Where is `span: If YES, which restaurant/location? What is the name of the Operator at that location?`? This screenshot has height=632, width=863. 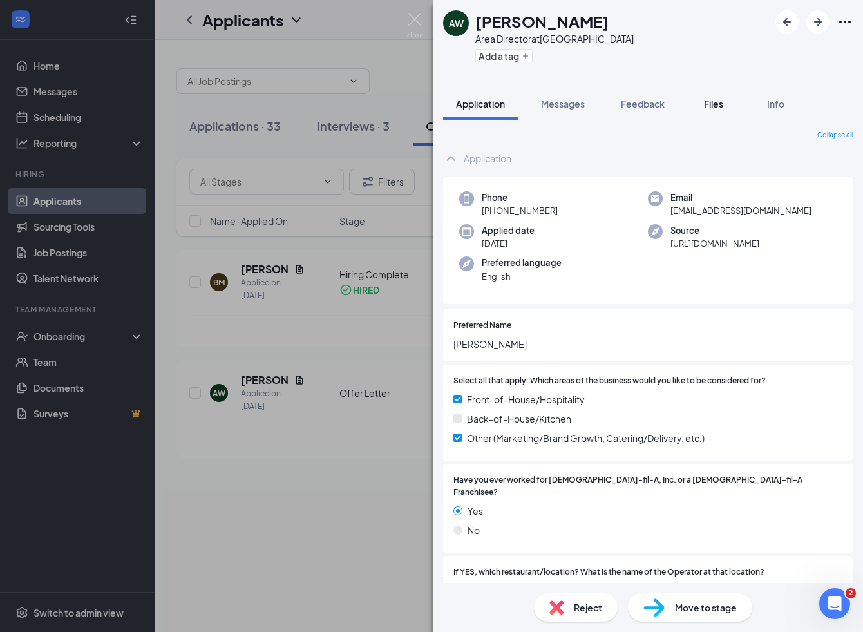
span: If YES, which restaurant/location? What is the name of the Operator at that location? is located at coordinates (609, 572).